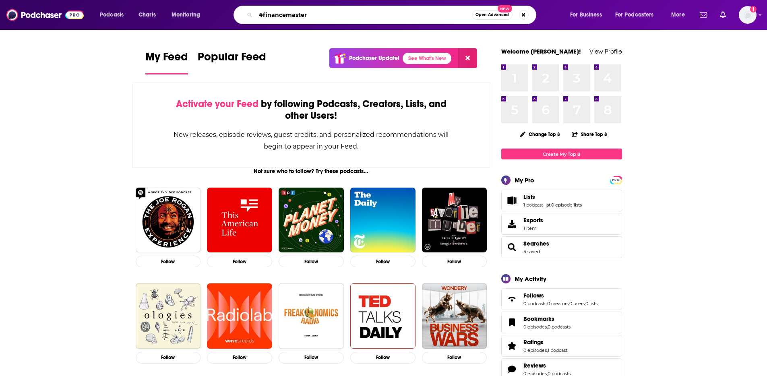  I want to click on span: Popular Feed, so click(232, 59).